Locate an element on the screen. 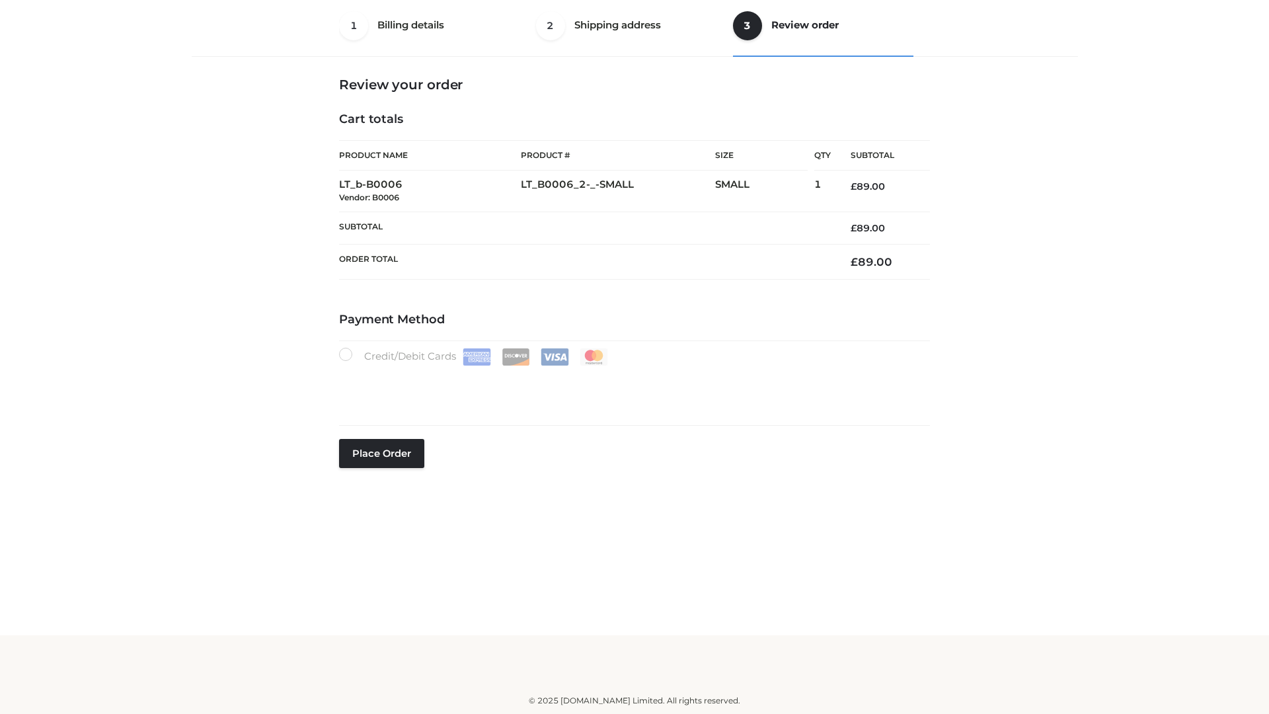 The height and width of the screenshot is (714, 1269). td: LT_B0006_2-_-SMALL is located at coordinates (618, 191).